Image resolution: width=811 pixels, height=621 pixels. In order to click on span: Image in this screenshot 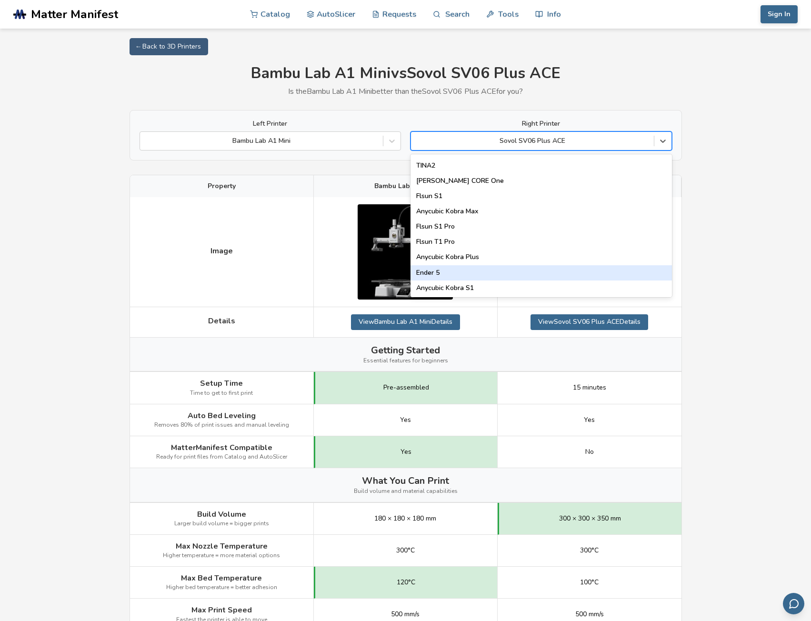, I will do `click(221, 251)`.